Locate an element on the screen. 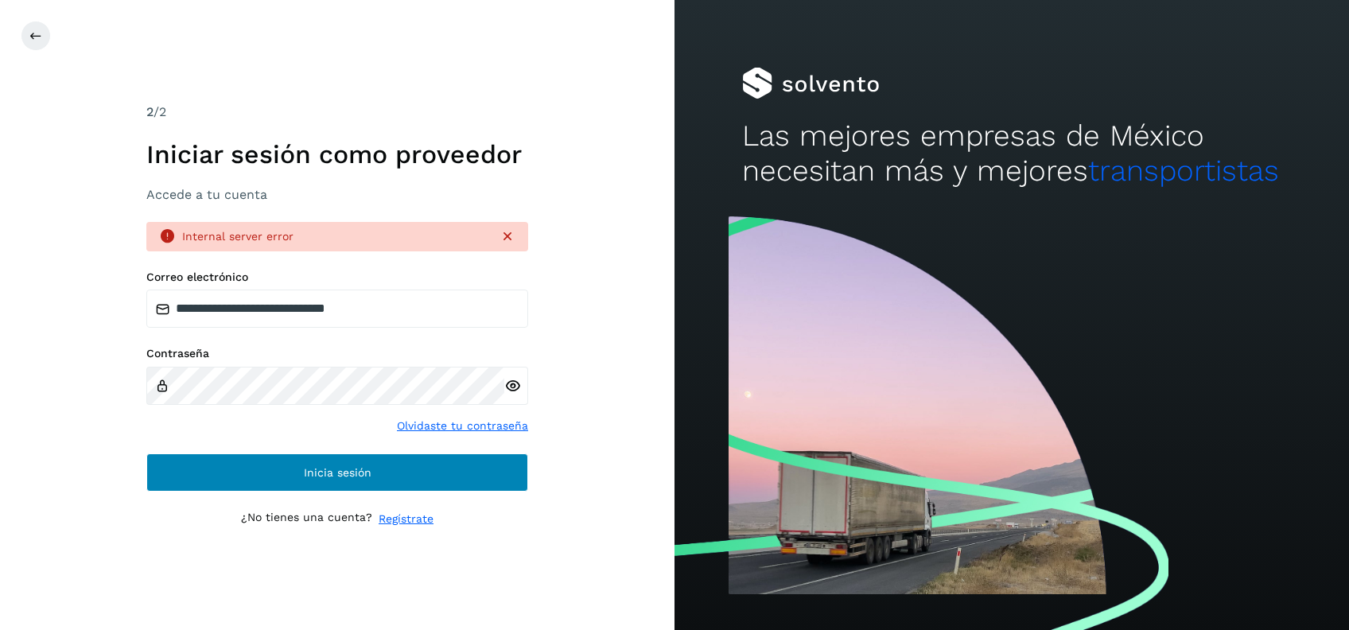 The width and height of the screenshot is (1349, 630). button: Inicia sesión is located at coordinates (337, 472).